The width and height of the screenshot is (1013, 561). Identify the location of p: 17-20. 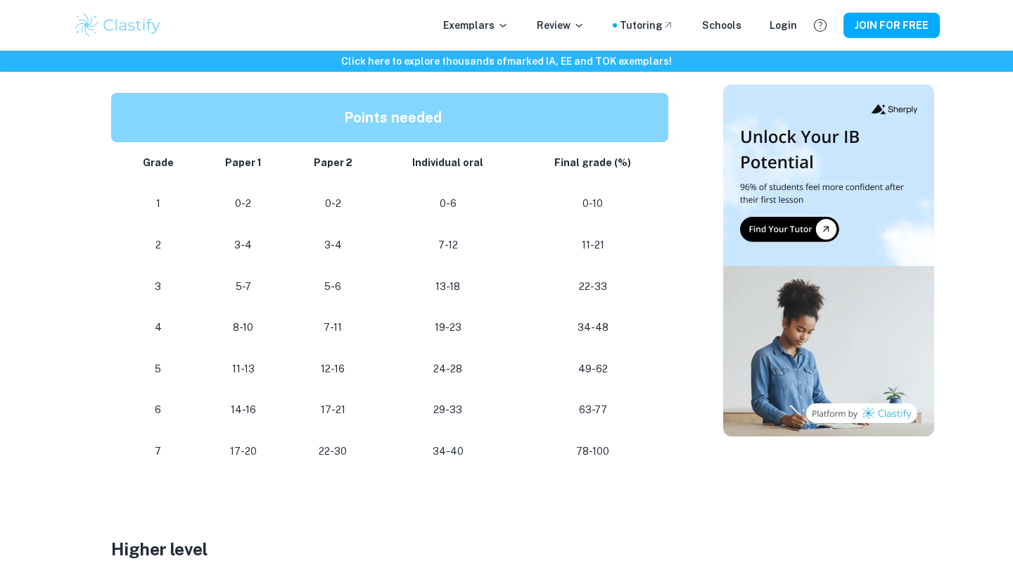
(243, 451).